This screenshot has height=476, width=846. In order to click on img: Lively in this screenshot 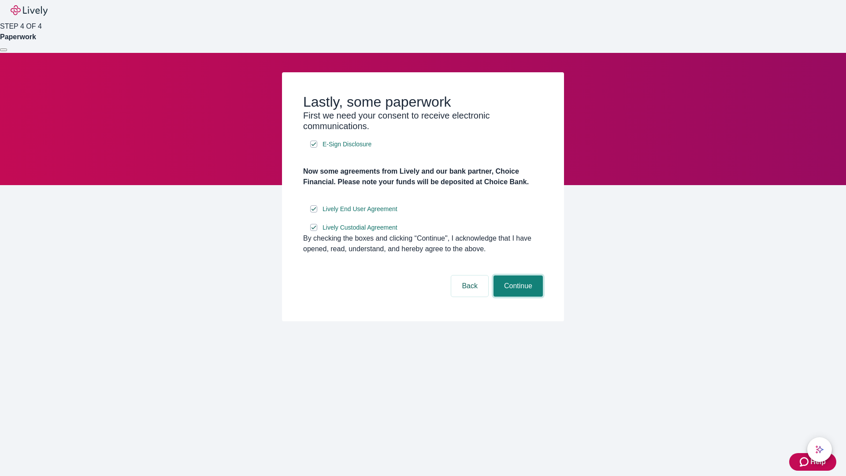, I will do `click(29, 11)`.